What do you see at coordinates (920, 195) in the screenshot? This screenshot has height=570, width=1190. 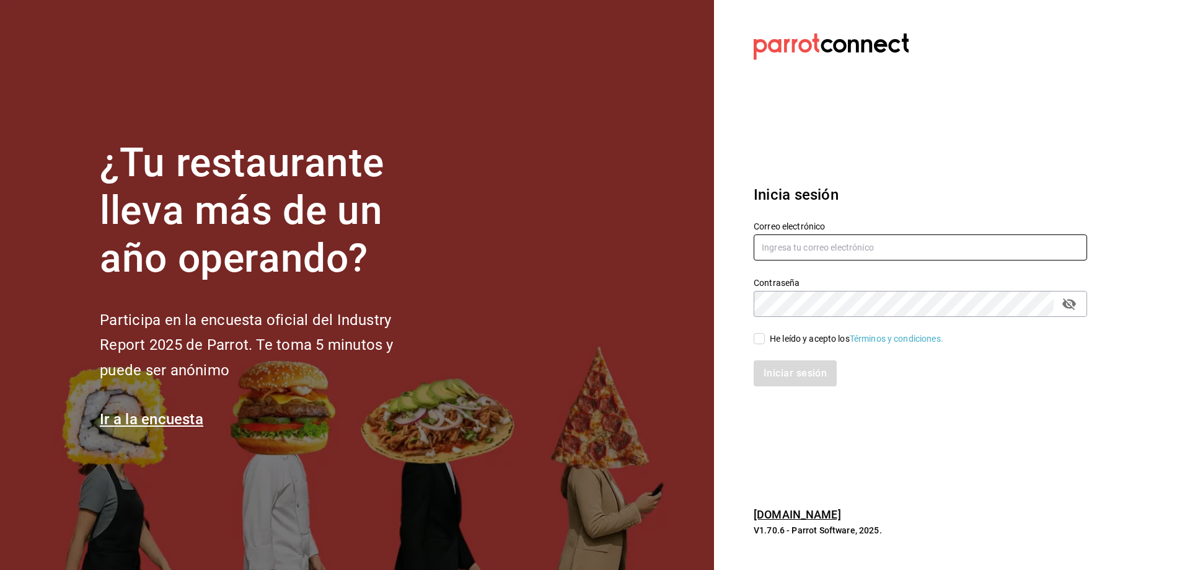 I see `h3: Inicia sesión` at bounding box center [920, 195].